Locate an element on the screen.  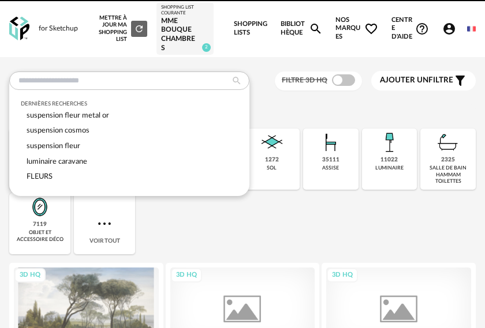
span: Centre d'aideHelp Circle Outline icon is located at coordinates (410, 29).